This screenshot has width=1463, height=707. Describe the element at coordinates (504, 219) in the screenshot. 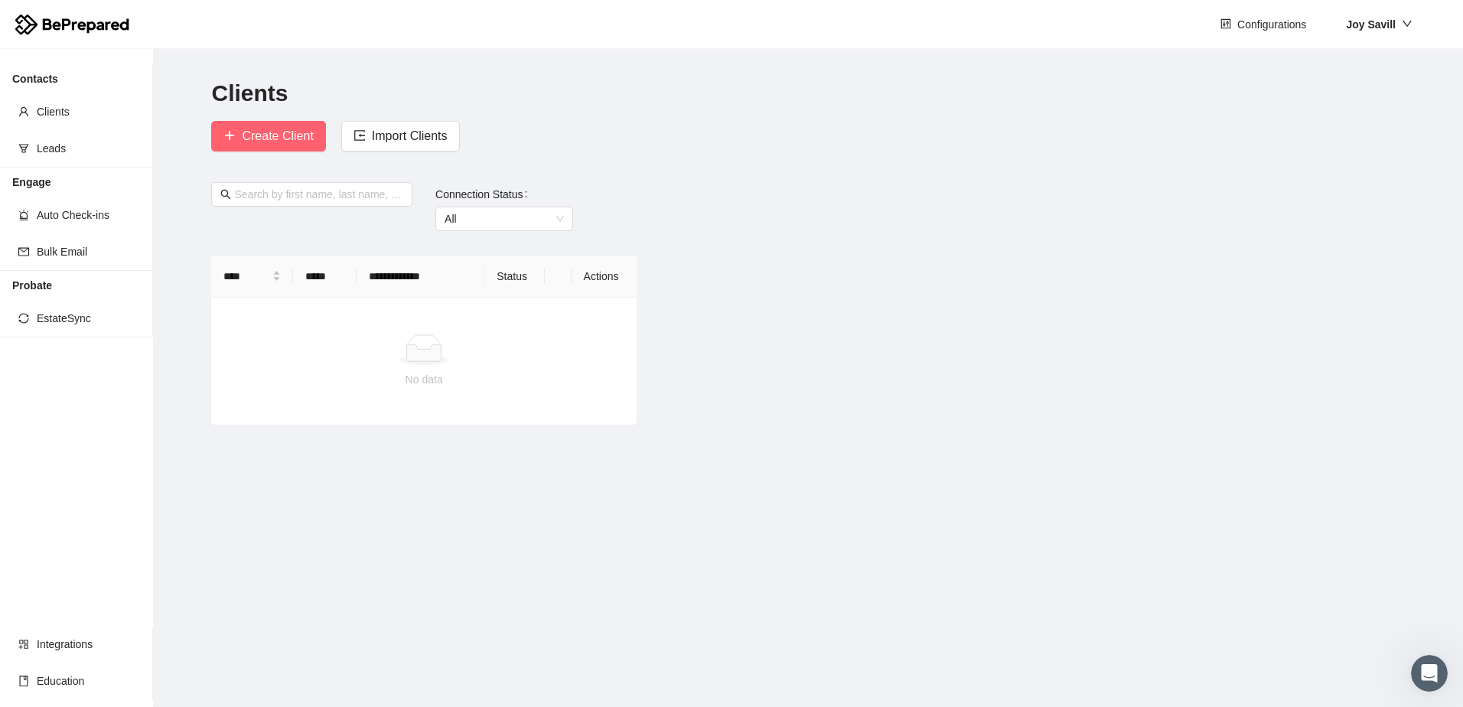

I see `span: All` at that location.